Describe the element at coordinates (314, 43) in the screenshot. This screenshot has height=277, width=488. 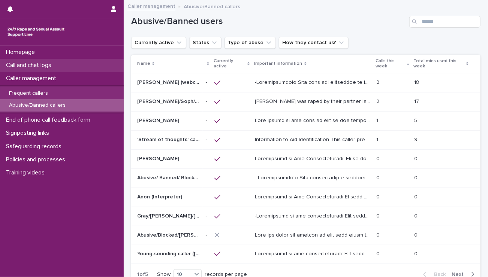
I see `button: How they contact us?` at that location.